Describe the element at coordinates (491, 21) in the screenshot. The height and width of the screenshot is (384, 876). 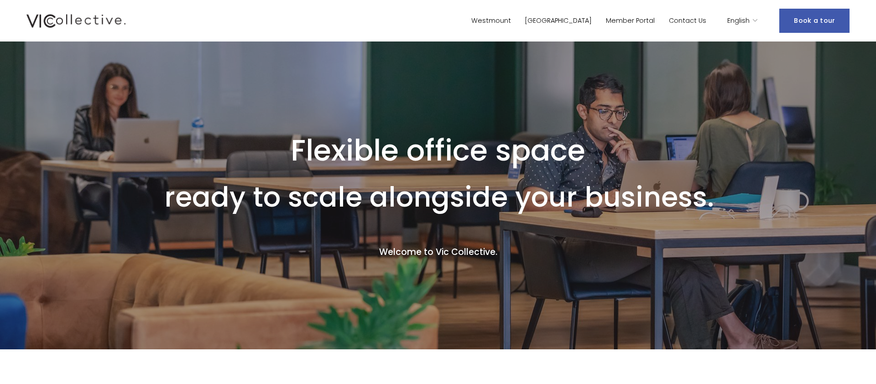
I see `a: Westmount` at that location.